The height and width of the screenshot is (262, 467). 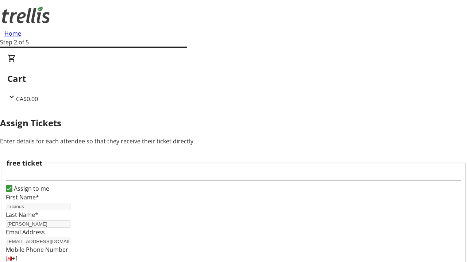 What do you see at coordinates (37, 250) in the screenshot?
I see `label: Mobile Phone Number` at bounding box center [37, 250].